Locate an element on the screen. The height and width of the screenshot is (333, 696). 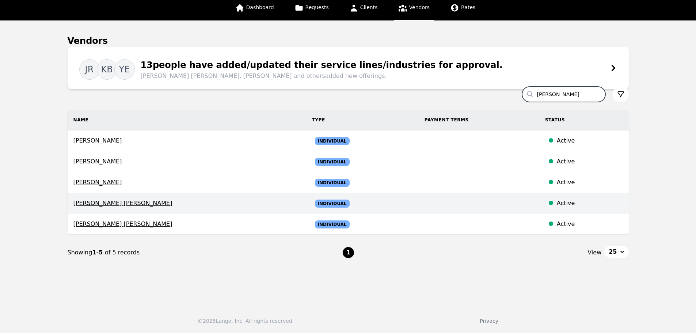
span: KB is located at coordinates (107, 69).